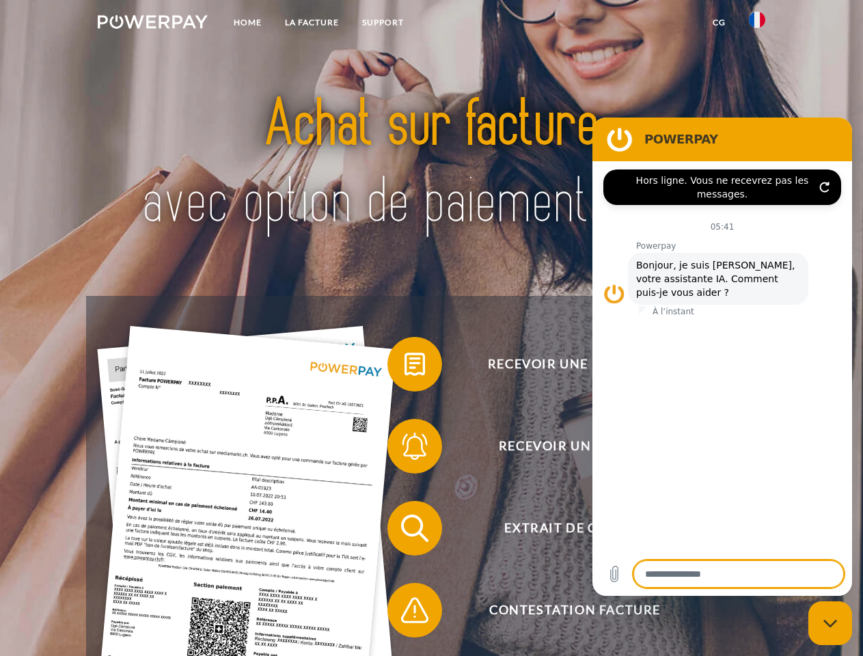 The width and height of the screenshot is (863, 656). What do you see at coordinates (247, 23) in the screenshot?
I see `a: Home` at bounding box center [247, 23].